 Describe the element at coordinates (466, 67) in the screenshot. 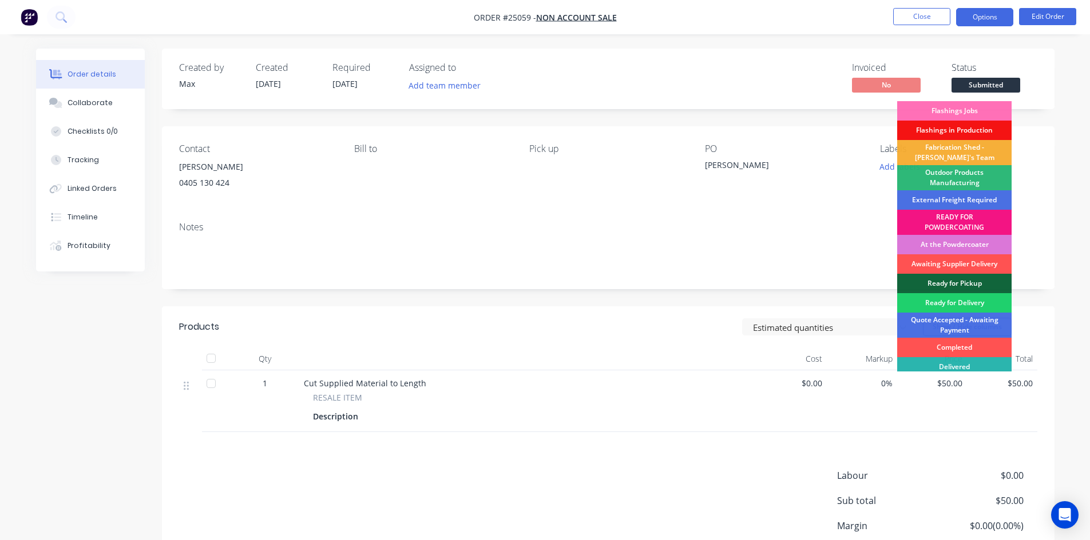

I see `div: Assigned to` at that location.